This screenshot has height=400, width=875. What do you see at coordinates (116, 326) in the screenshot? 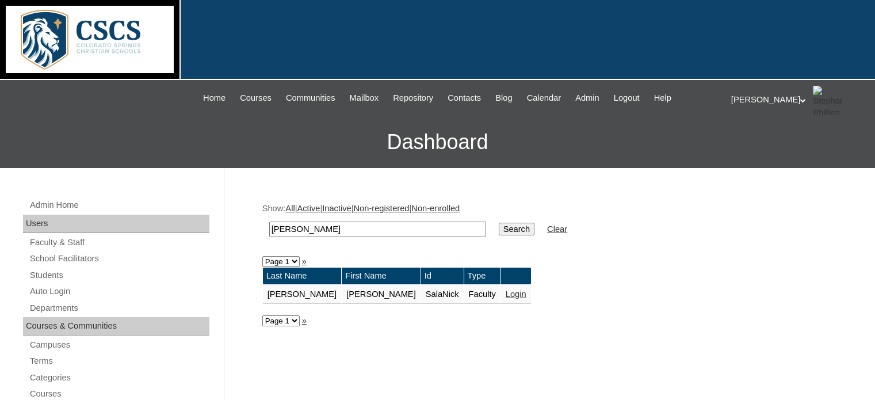
I see `div: Courses & Communities` at bounding box center [116, 326].